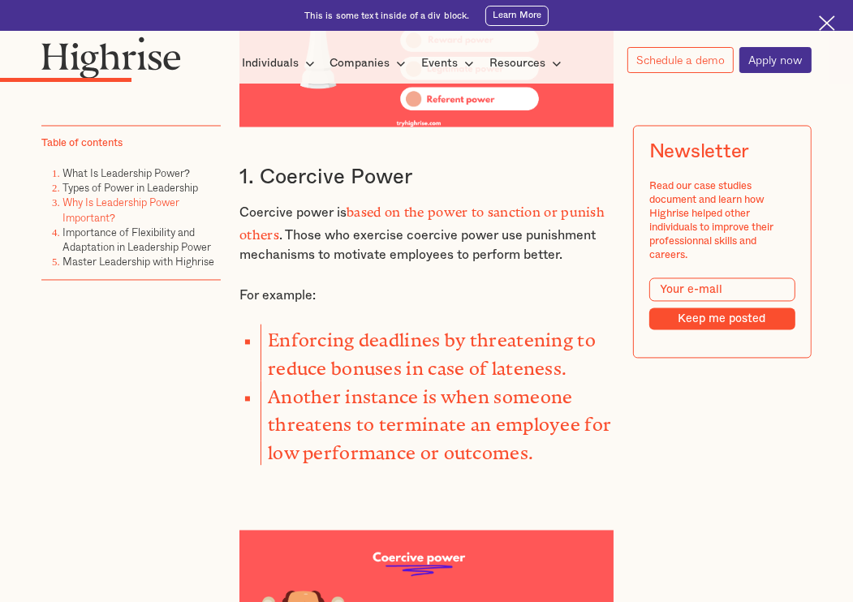 This screenshot has height=602, width=853. Describe the element at coordinates (110, 58) in the screenshot. I see `img: Highrise logo` at that location.